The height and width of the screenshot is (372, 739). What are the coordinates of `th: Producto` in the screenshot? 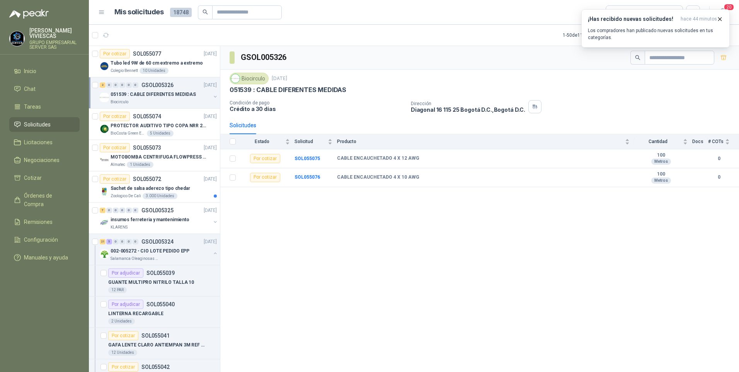 It's located at (486, 141).